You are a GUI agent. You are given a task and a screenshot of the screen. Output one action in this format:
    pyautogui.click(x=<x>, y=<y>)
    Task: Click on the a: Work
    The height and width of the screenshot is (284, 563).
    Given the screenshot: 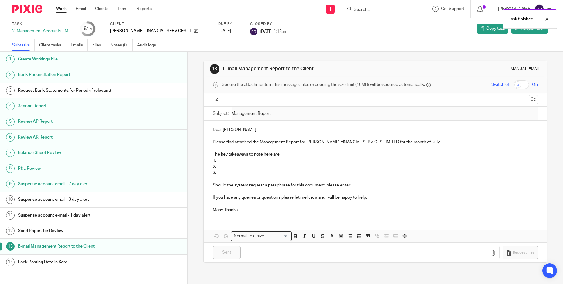 What is the action you would take?
    pyautogui.click(x=61, y=9)
    